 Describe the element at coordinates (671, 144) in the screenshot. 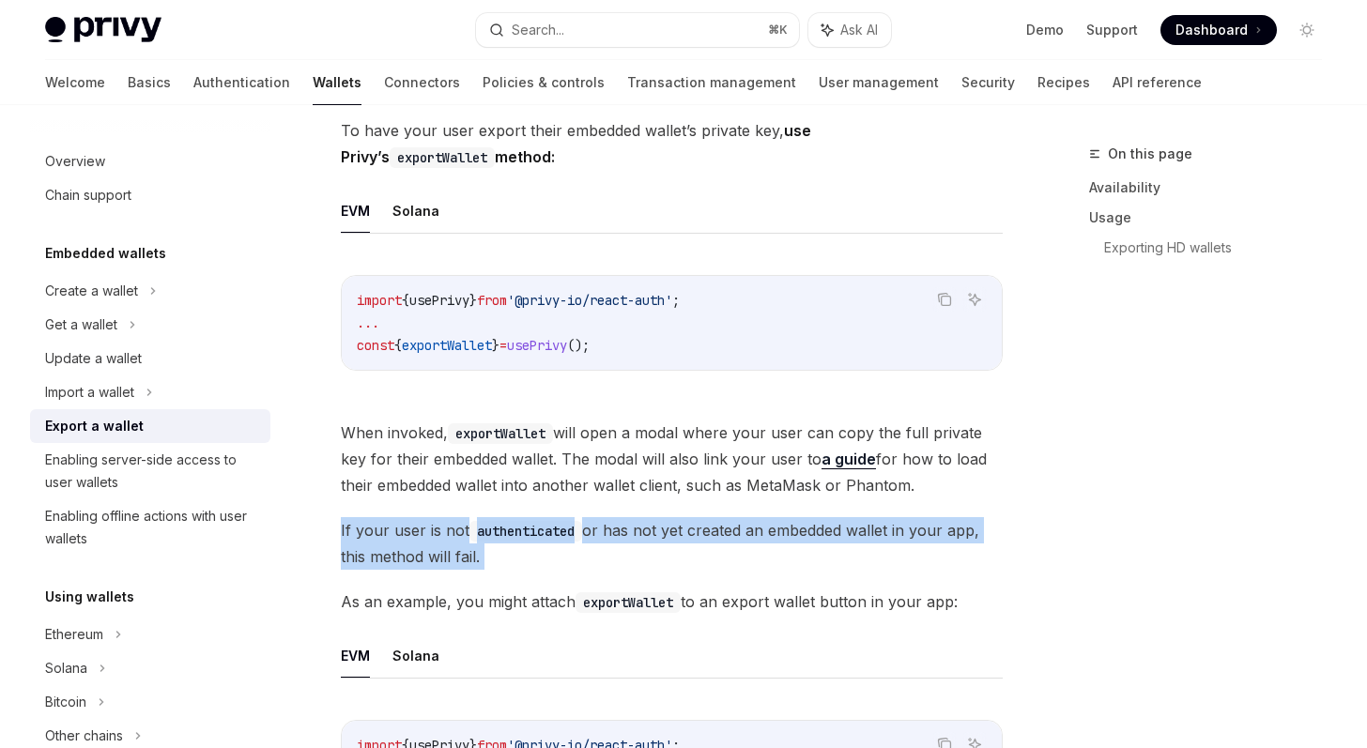

I see `span: To have your user export their embedded wallet’s private key,` at that location.